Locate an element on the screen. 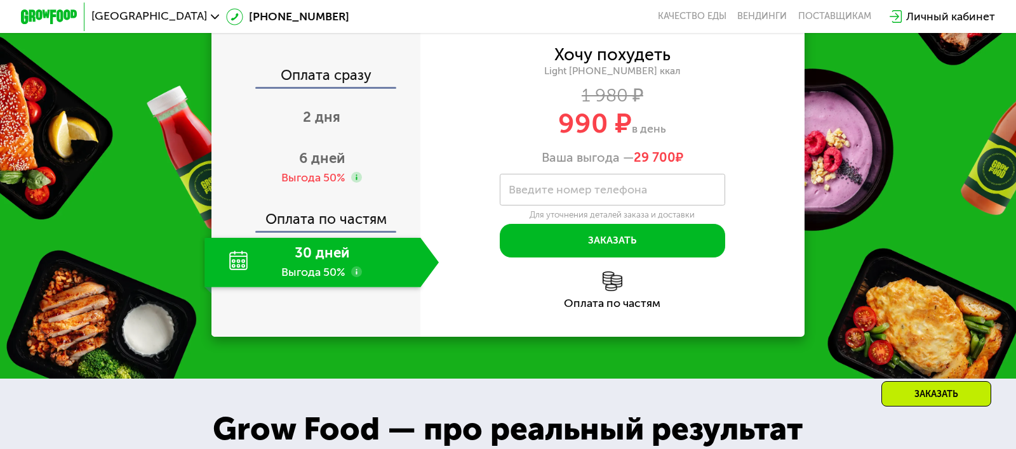 This screenshot has width=1016, height=449. div: 1 980 ₽ is located at coordinates (612, 96).